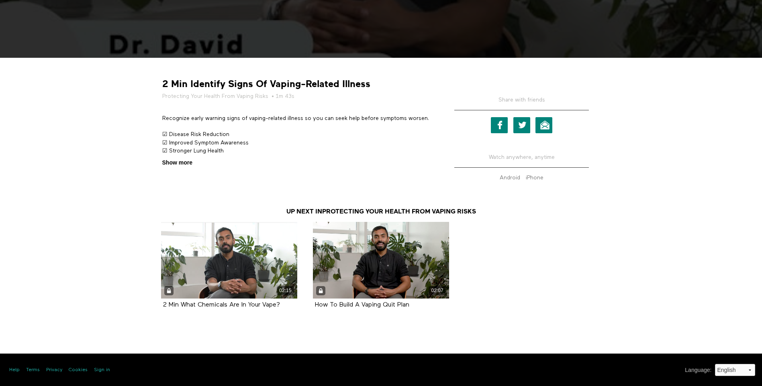  I want to click on a: iPhone, so click(535, 178).